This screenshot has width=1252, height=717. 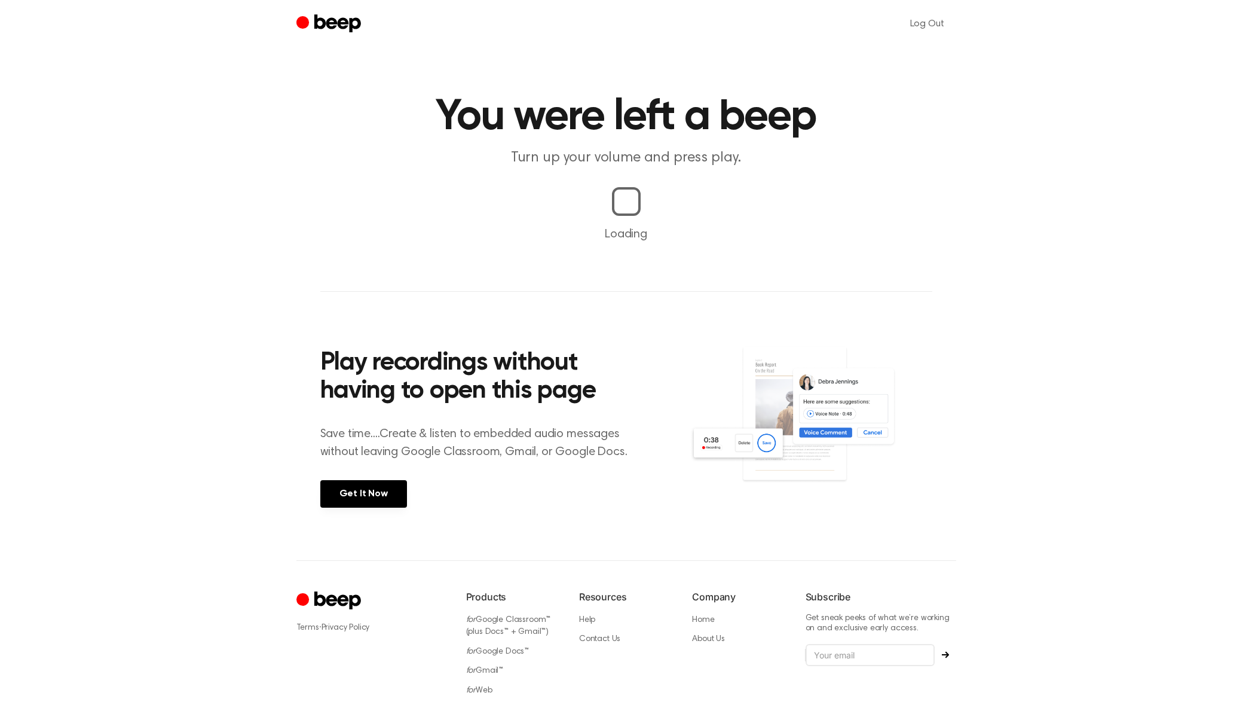 I want to click on a: Contact Us, so click(x=600, y=639).